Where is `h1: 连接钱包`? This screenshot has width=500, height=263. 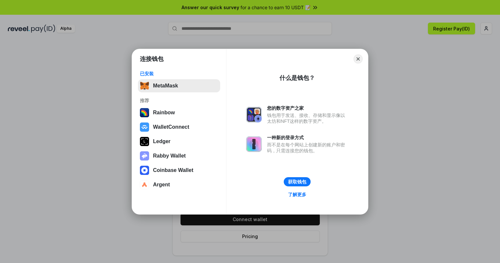 h1: 连接钱包 is located at coordinates (152, 59).